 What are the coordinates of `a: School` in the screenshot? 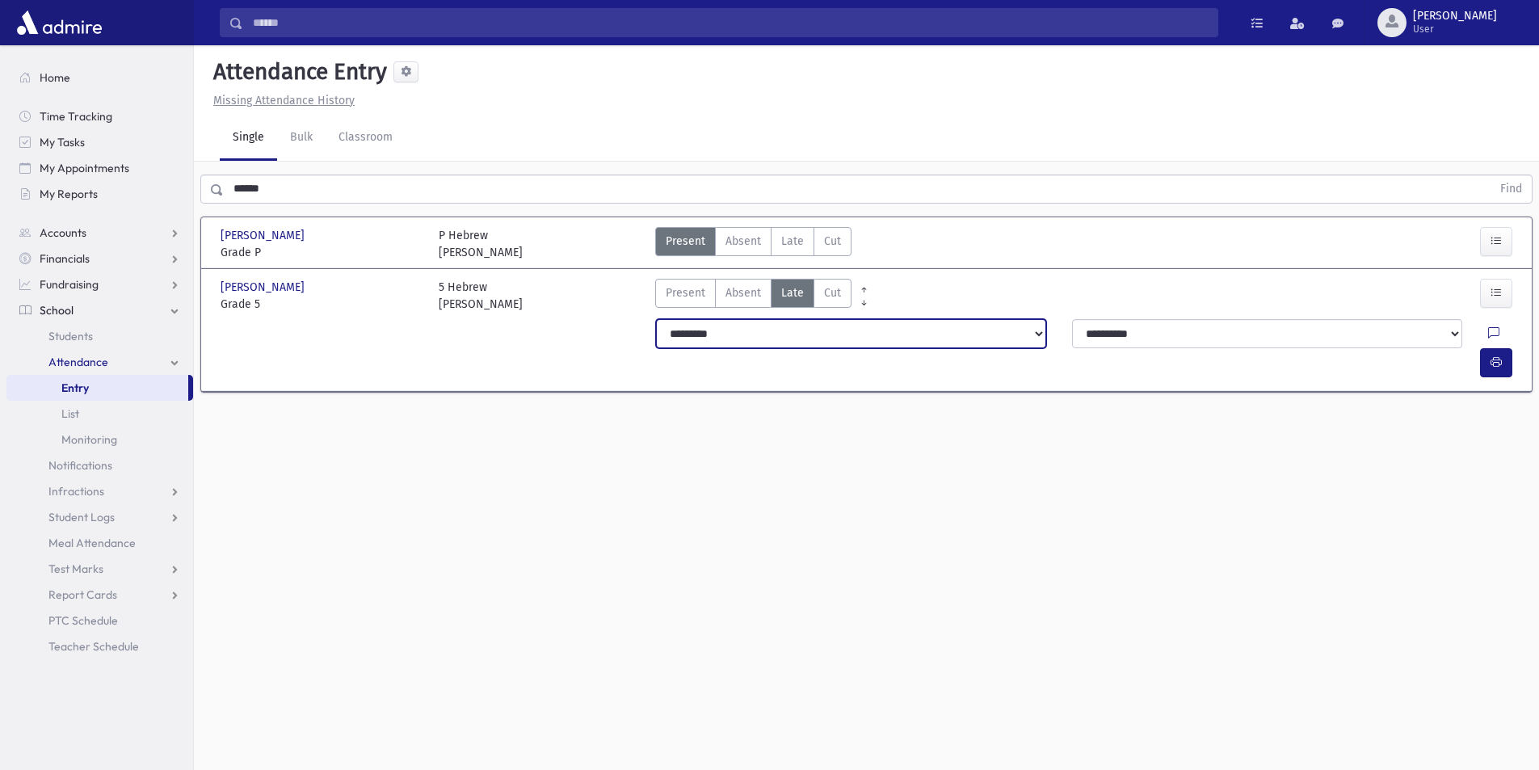 It's located at (99, 310).